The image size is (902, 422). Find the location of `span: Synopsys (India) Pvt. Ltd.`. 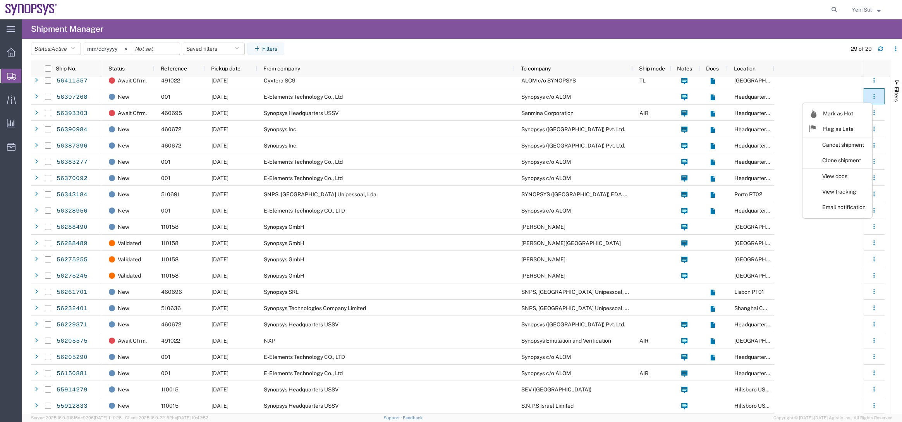

span: Synopsys (India) Pvt. Ltd. is located at coordinates (573, 129).